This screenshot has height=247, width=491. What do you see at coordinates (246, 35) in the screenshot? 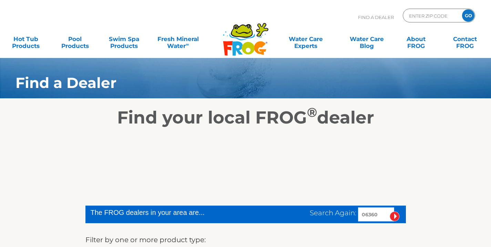
I see `img: Frog Products Logo` at bounding box center [246, 35].